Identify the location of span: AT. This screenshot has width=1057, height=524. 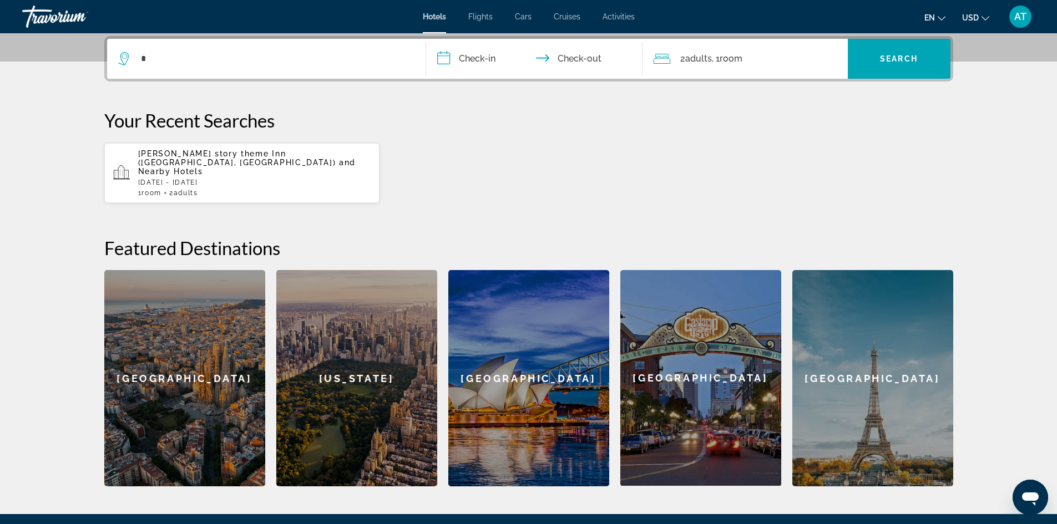
(1020, 17).